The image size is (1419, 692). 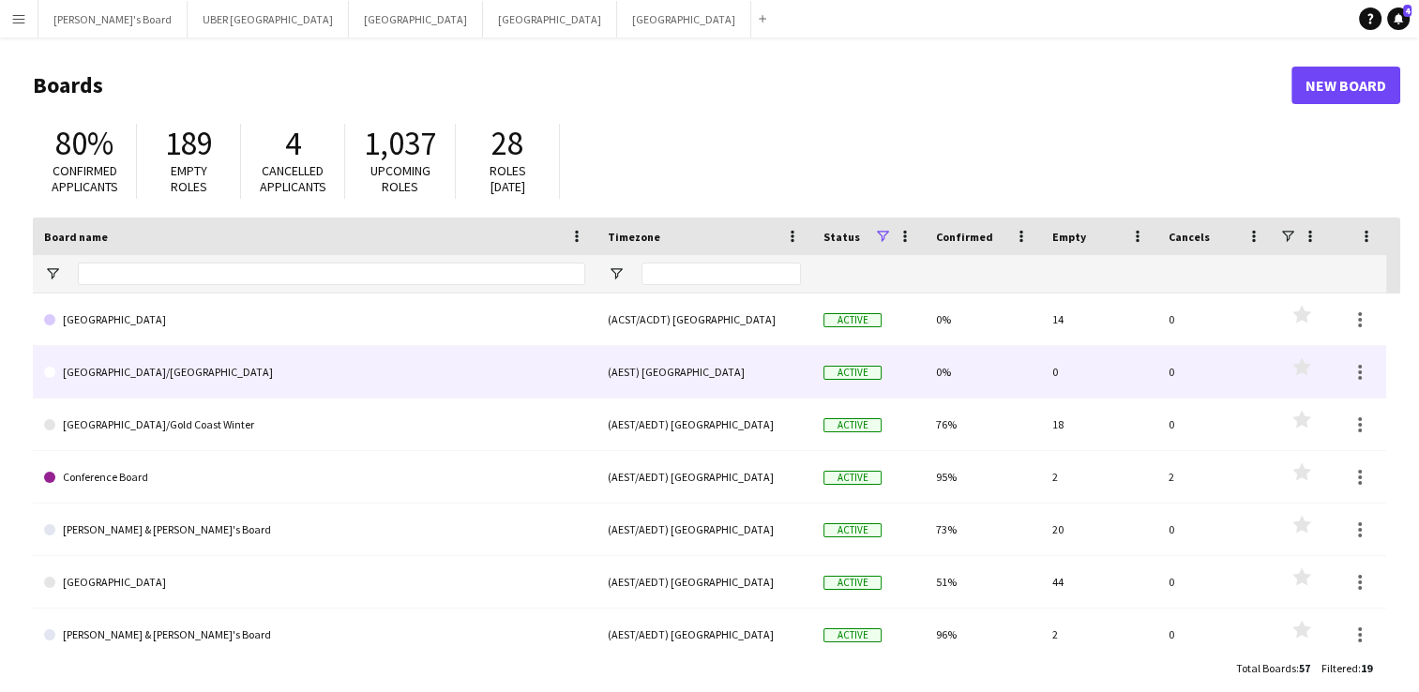 What do you see at coordinates (983, 476) in the screenshot?
I see `div: 95%` at bounding box center [983, 476].